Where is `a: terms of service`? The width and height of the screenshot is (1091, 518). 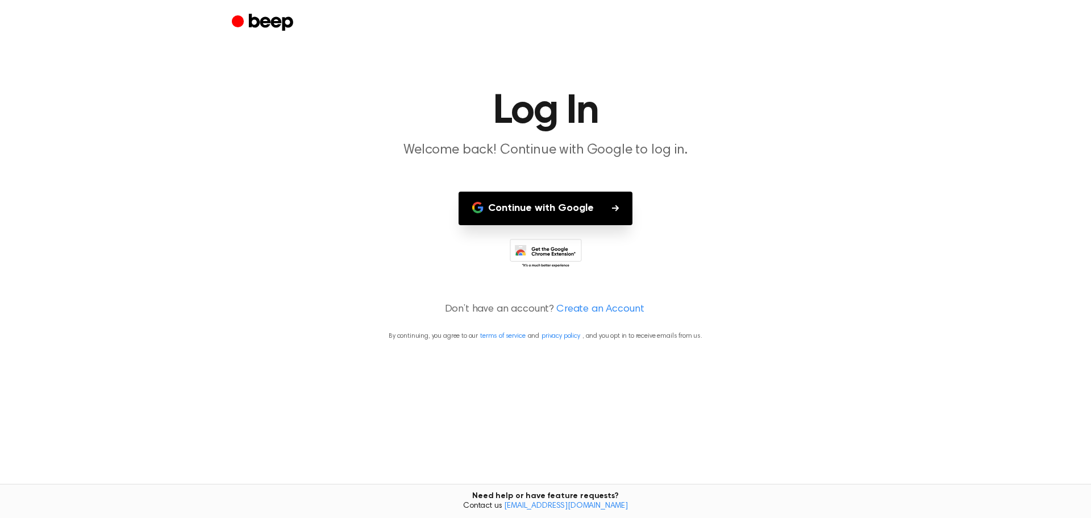 a: terms of service is located at coordinates (502, 336).